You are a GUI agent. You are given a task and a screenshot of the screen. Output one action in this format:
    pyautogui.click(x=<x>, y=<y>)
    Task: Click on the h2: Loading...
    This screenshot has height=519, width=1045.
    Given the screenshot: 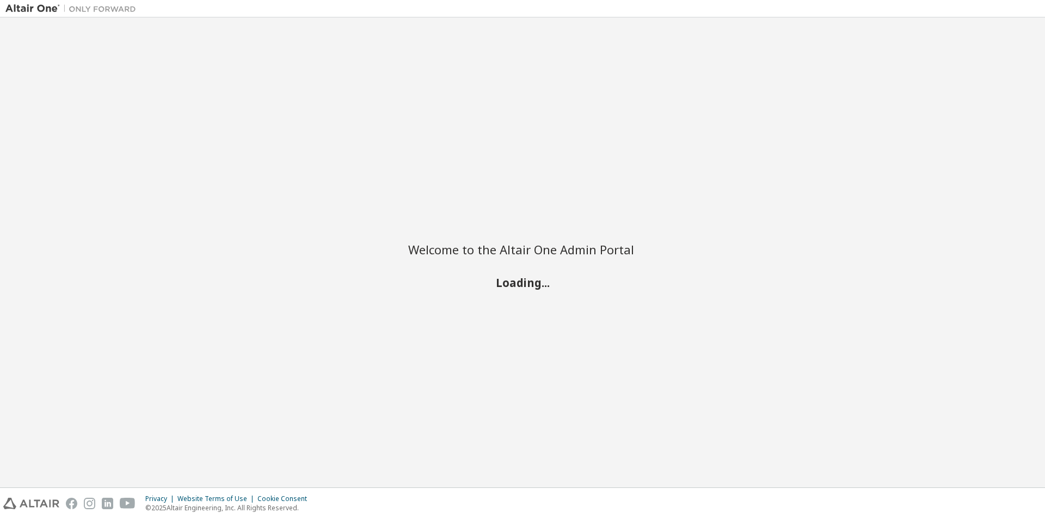 What is the action you would take?
    pyautogui.click(x=523, y=282)
    